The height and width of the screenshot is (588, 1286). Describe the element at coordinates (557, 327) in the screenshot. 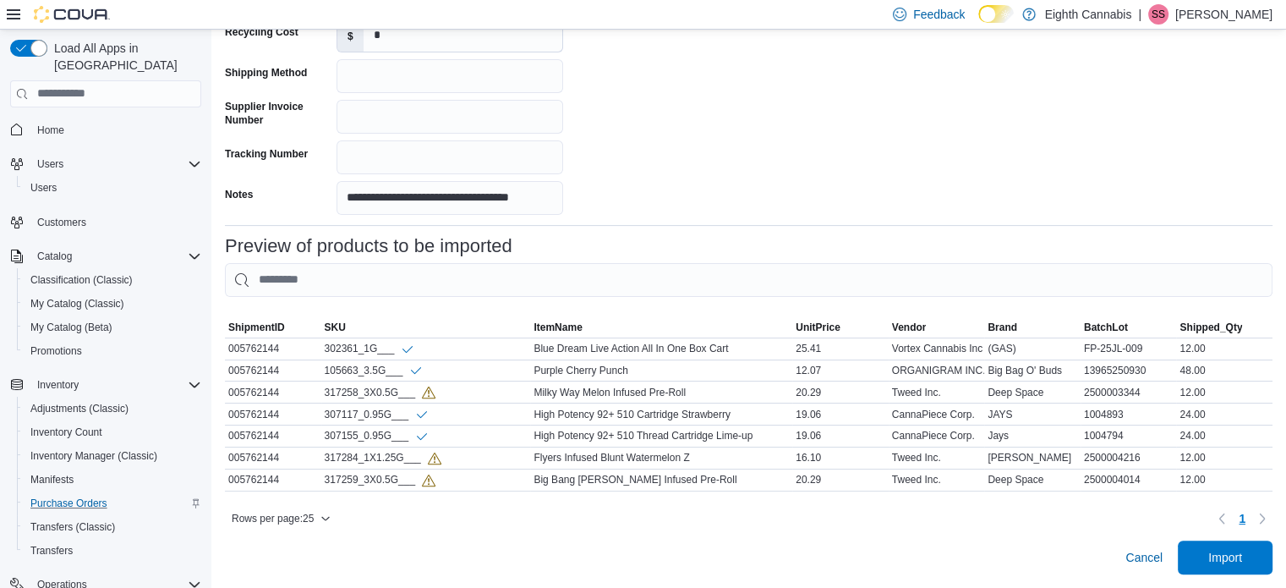

I see `span: ItemName` at that location.